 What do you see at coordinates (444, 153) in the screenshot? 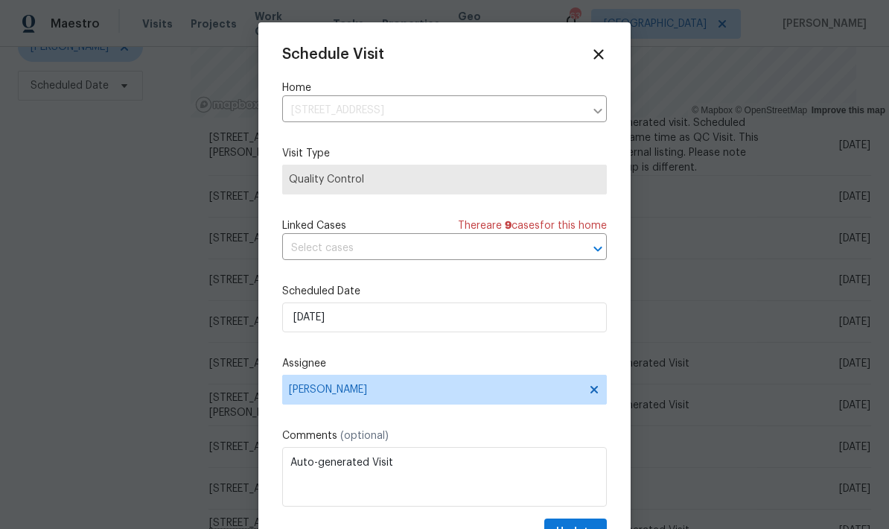
I see `label: Visit Type` at bounding box center [444, 153].